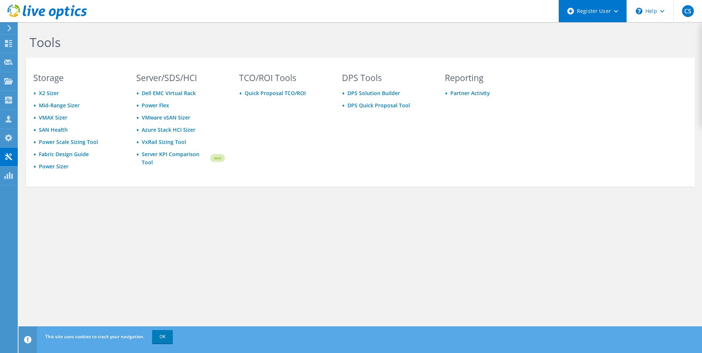 The image size is (702, 353). I want to click on a: Partner Activity, so click(470, 93).